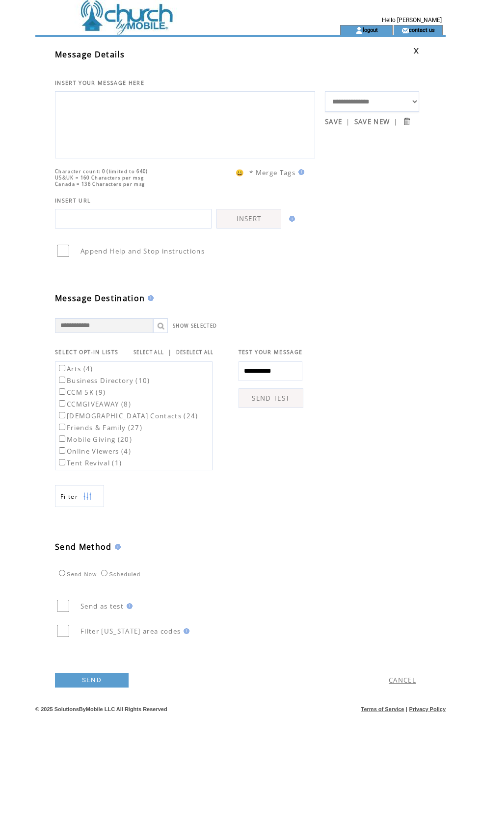  I want to click on span: Character count: 0 (limited to 640), so click(102, 171).